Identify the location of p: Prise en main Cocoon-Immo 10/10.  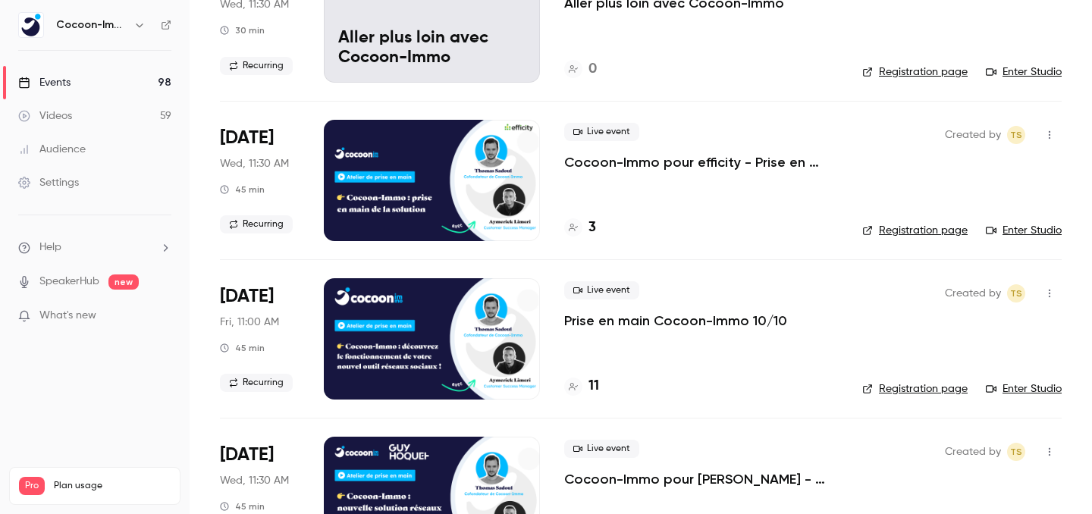
(676, 321).